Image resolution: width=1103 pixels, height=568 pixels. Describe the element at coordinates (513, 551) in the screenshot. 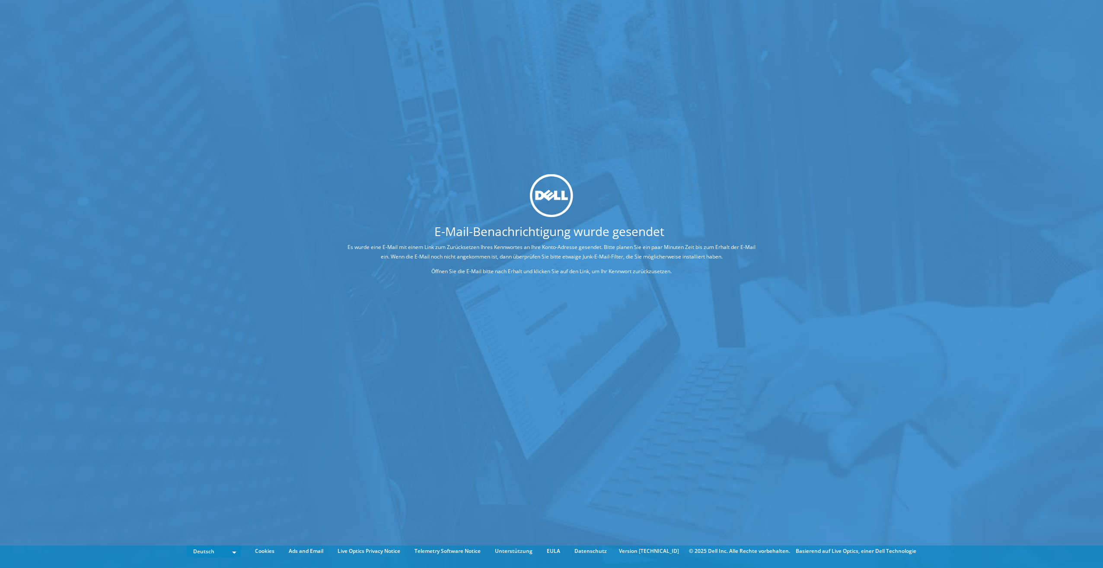

I see `a: Unterstützung` at that location.